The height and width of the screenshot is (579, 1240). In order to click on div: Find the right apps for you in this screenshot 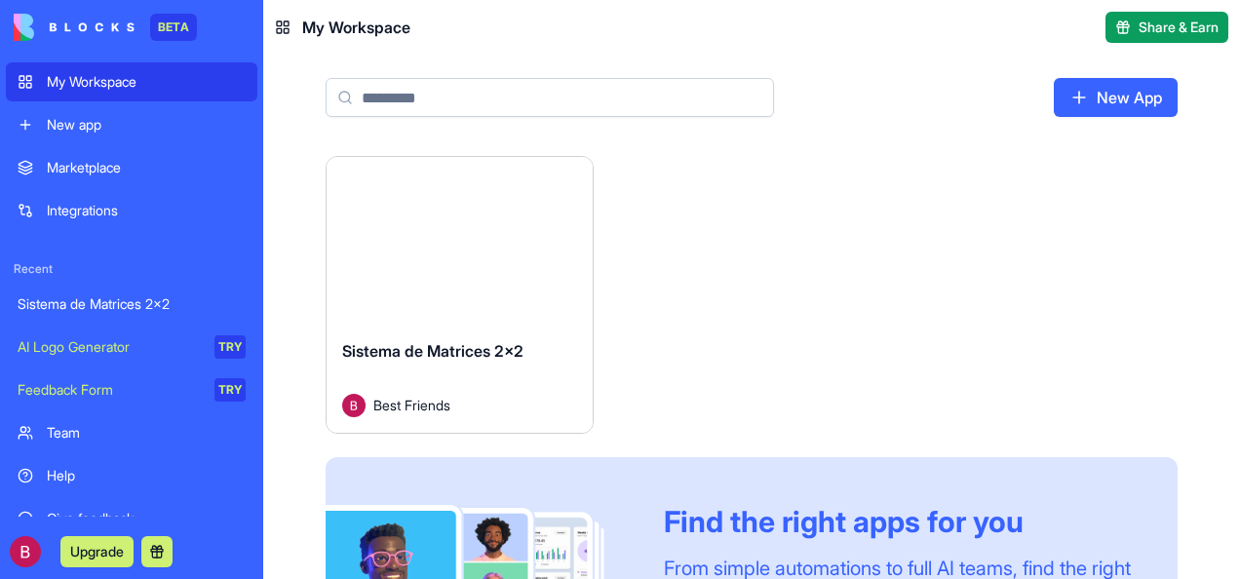, I will do `click(897, 522)`.